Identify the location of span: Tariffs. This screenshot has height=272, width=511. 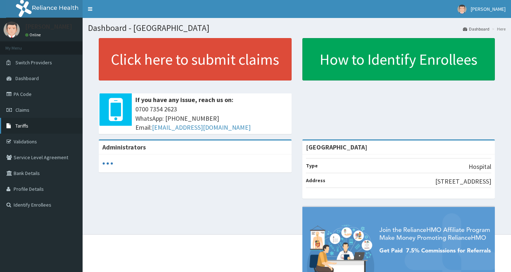
(22, 126).